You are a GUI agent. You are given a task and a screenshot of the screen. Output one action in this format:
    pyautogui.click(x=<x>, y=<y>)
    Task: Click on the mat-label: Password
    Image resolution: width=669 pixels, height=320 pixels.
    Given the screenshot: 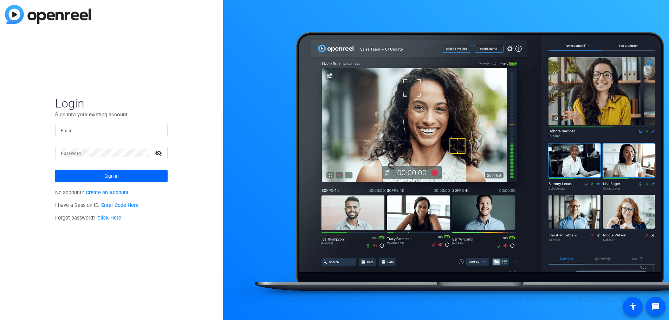 What is the action you would take?
    pyautogui.click(x=71, y=154)
    